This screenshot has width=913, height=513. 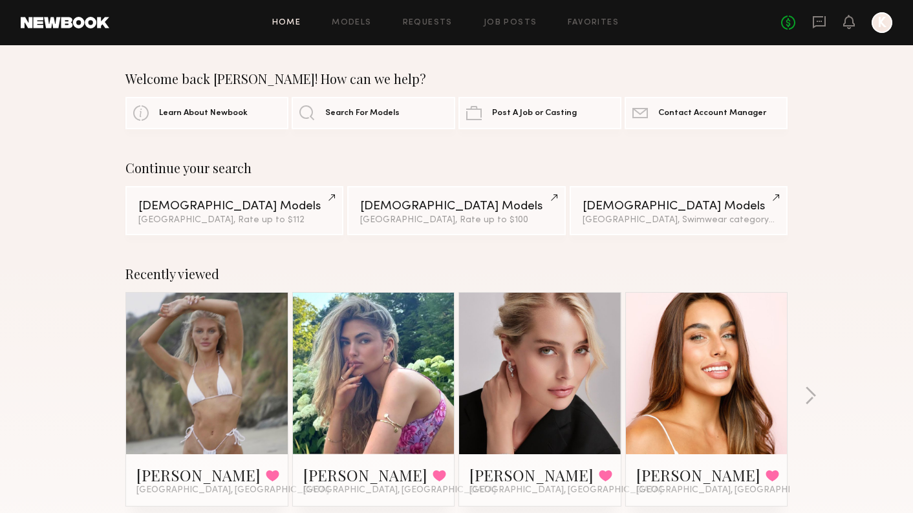 What do you see at coordinates (373, 113) in the screenshot?
I see `a: Search For Models` at bounding box center [373, 113].